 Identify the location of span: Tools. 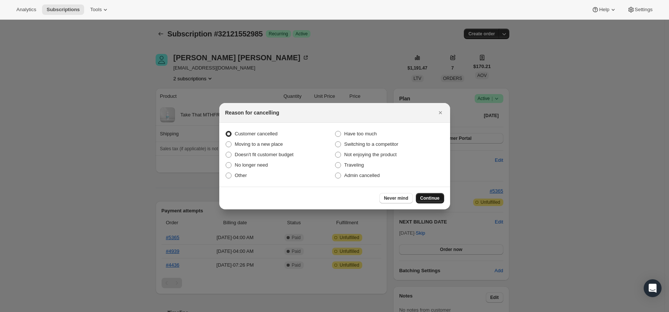
(96, 10).